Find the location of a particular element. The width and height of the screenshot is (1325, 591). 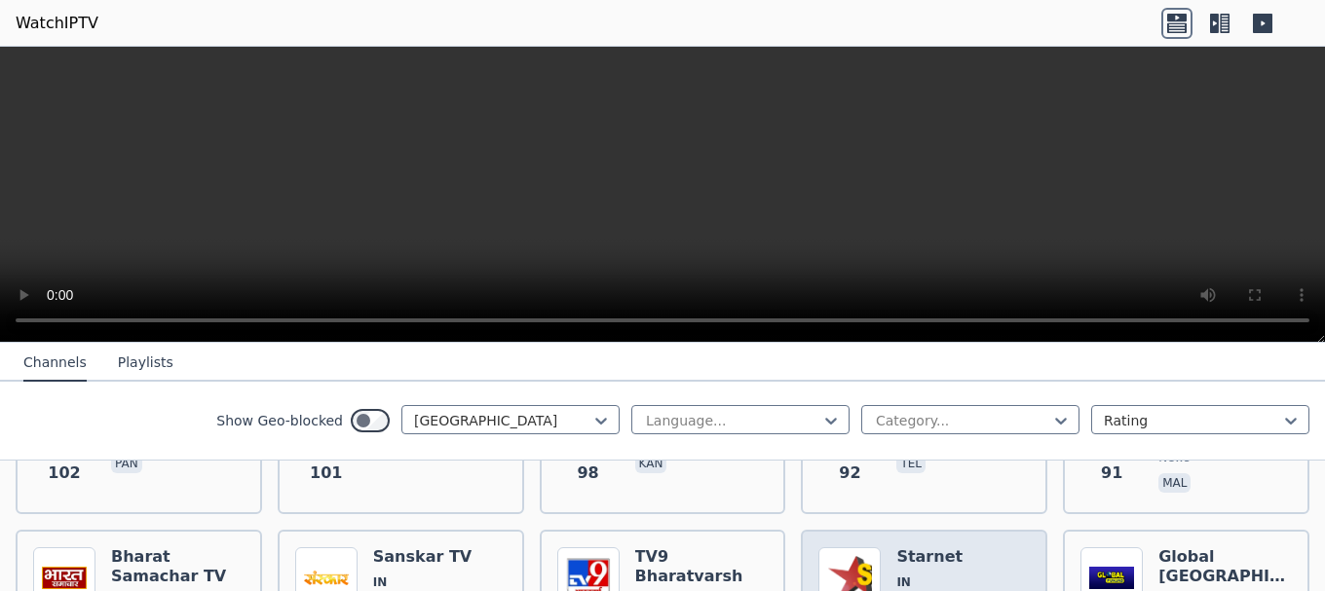

span: 98 is located at coordinates (587, 473).